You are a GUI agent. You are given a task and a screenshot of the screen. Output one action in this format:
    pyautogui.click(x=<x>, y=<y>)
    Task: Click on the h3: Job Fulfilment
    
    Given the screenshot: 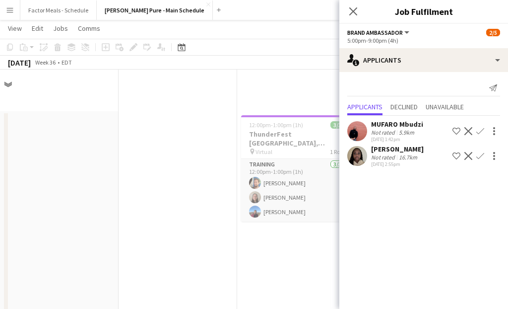 What is the action you would take?
    pyautogui.click(x=424, y=11)
    